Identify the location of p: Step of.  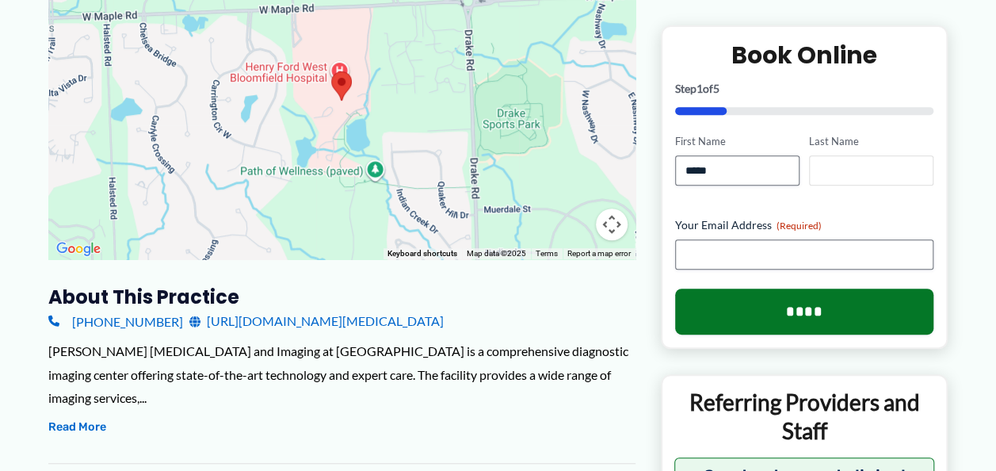
(804, 89).